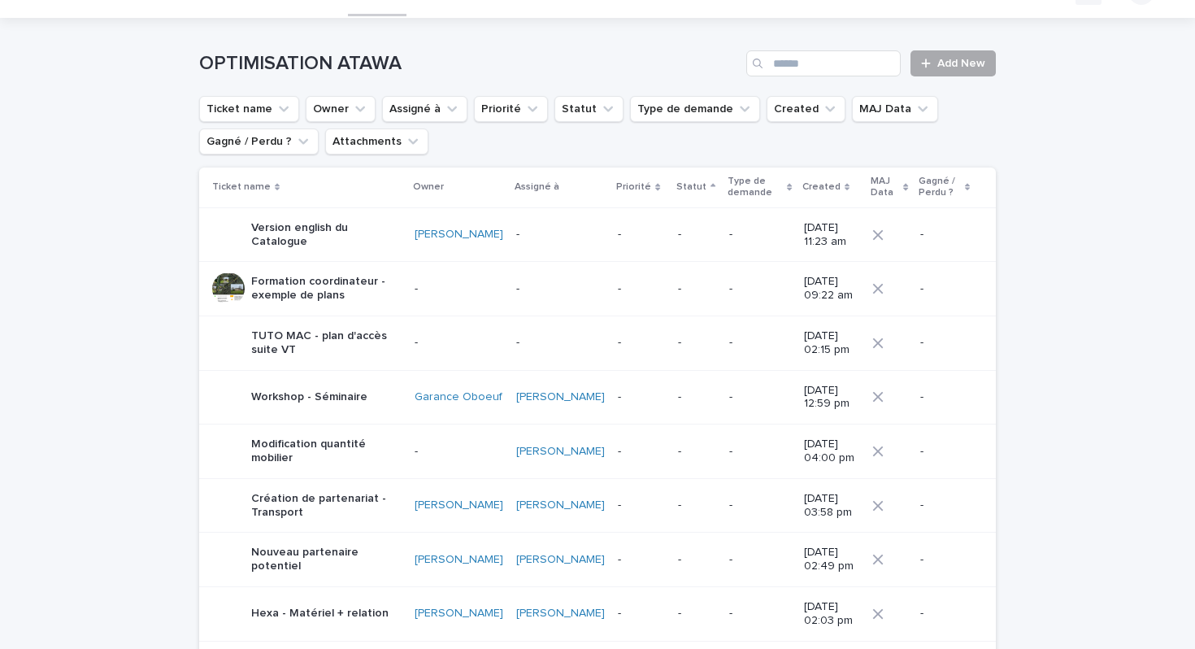 This screenshot has height=649, width=1195. Describe the element at coordinates (823, 63) in the screenshot. I see `input: Search` at that location.